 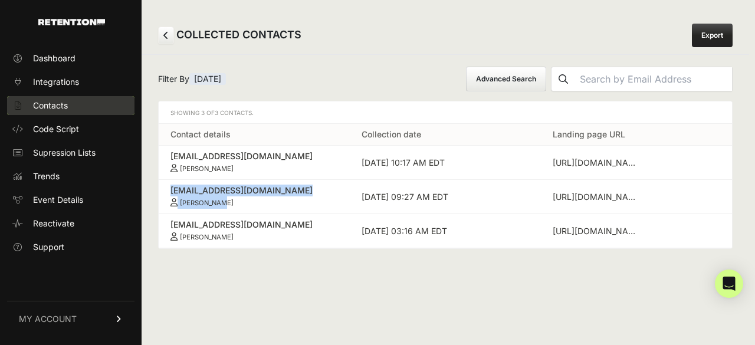 What do you see at coordinates (391, 134) in the screenshot?
I see `a: Collection date` at bounding box center [391, 134].